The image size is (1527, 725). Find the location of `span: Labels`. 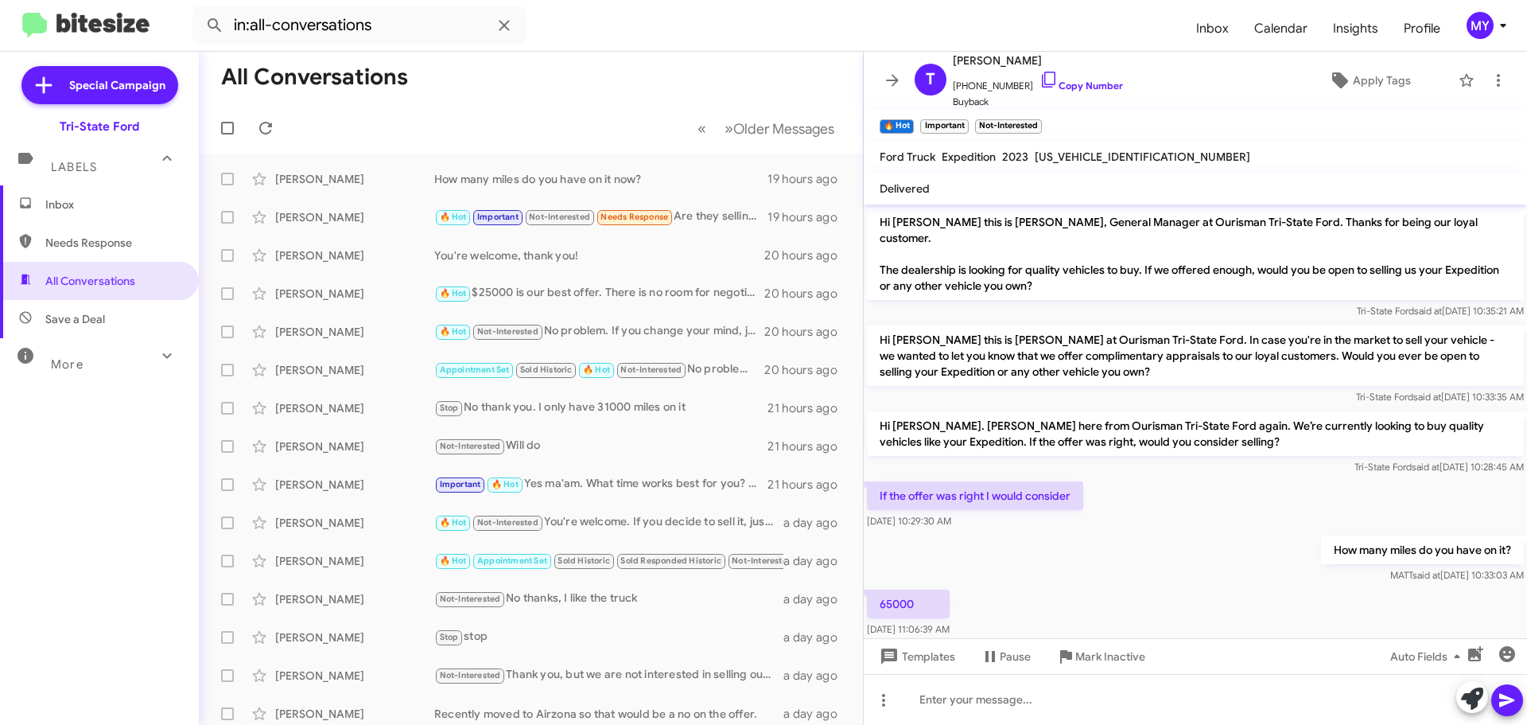

span: Labels is located at coordinates (74, 167).